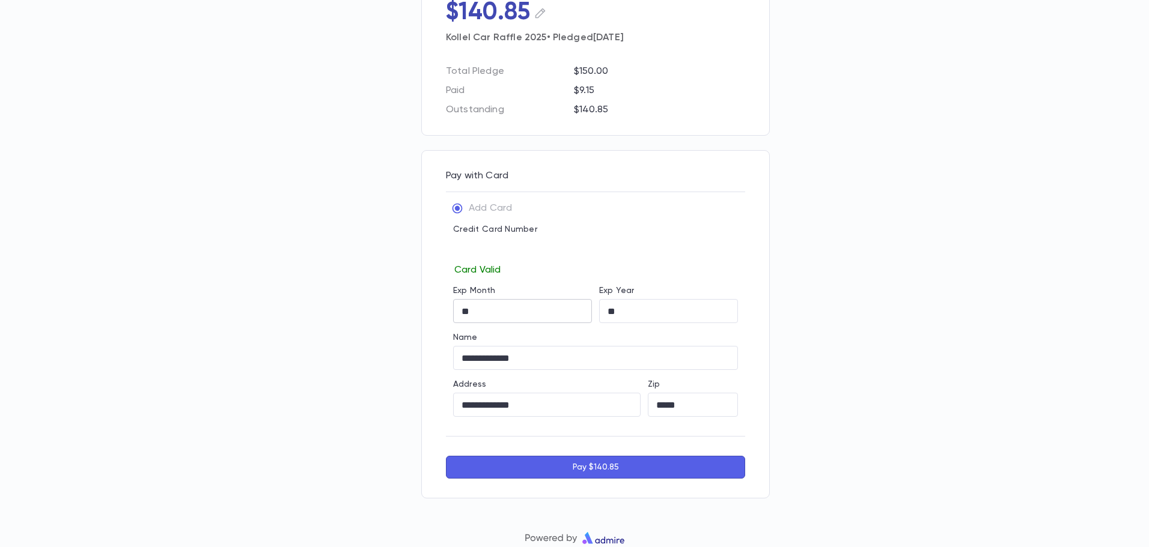 The height and width of the screenshot is (547, 1149). I want to click on p: Card Valid, so click(595, 269).